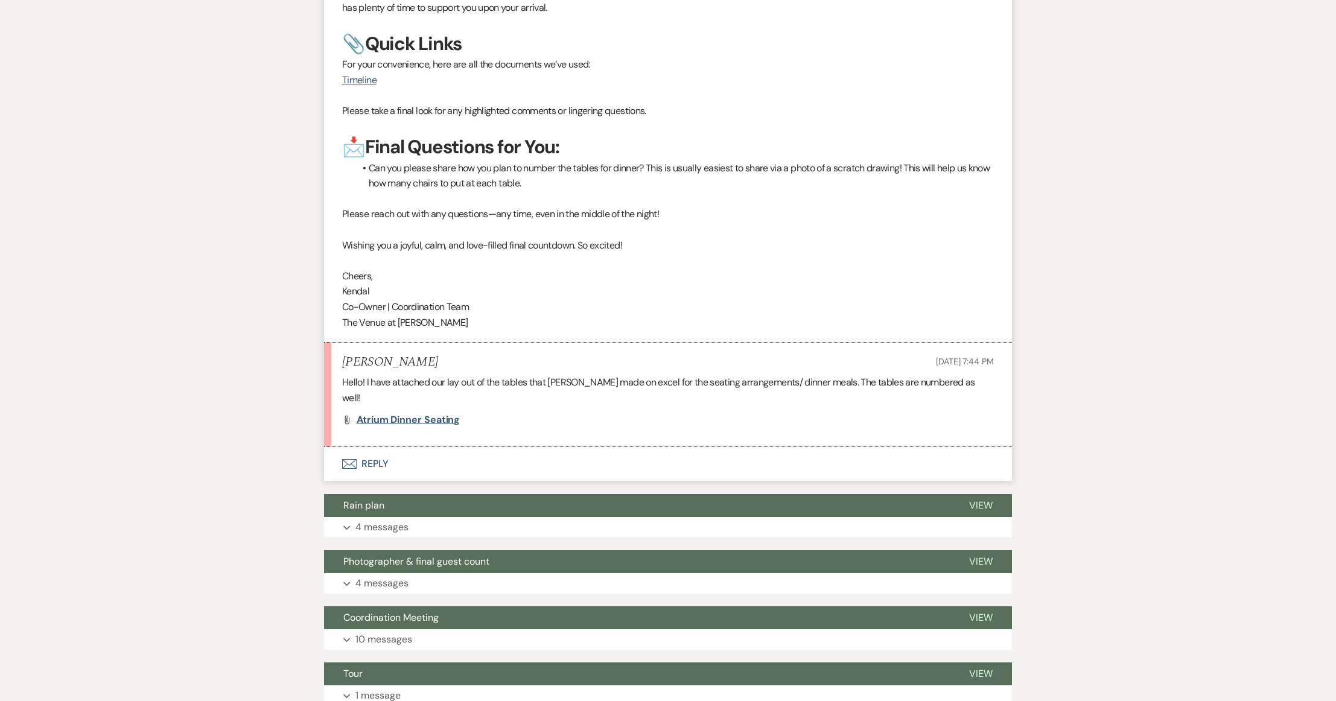  Describe the element at coordinates (668, 111) in the screenshot. I see `p: Please take a final look for any highlighted comments or lingering questions.` at that location.